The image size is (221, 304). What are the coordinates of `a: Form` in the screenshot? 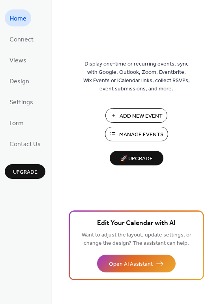 It's located at (17, 122).